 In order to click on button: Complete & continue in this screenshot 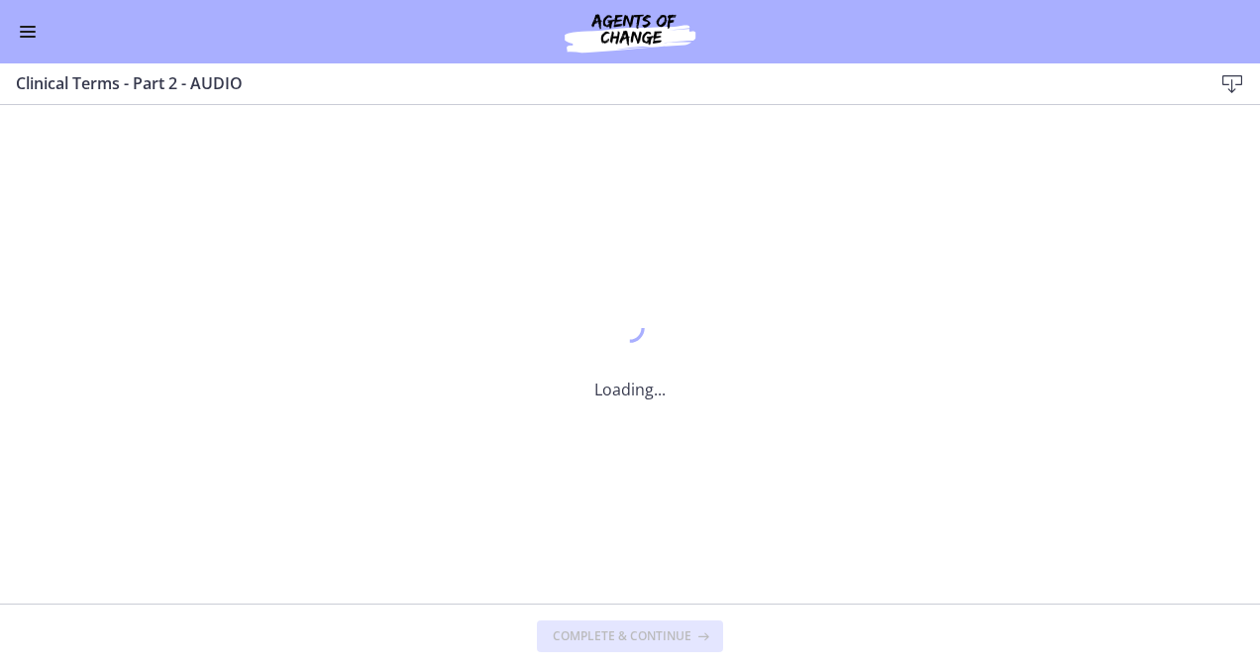, I will do `click(630, 636)`.